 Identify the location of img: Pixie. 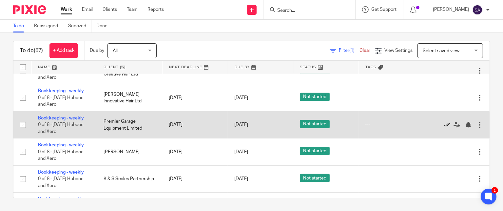
(30, 10).